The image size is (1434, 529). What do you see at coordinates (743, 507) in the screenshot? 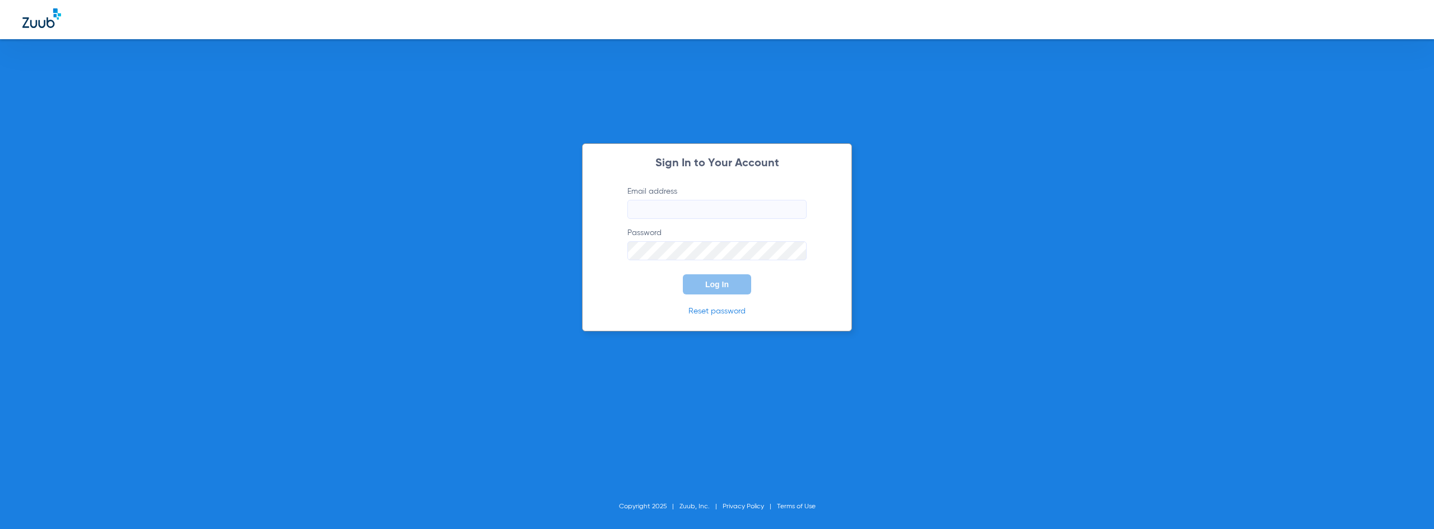
I see `a: Privacy Policy` at bounding box center [743, 507].